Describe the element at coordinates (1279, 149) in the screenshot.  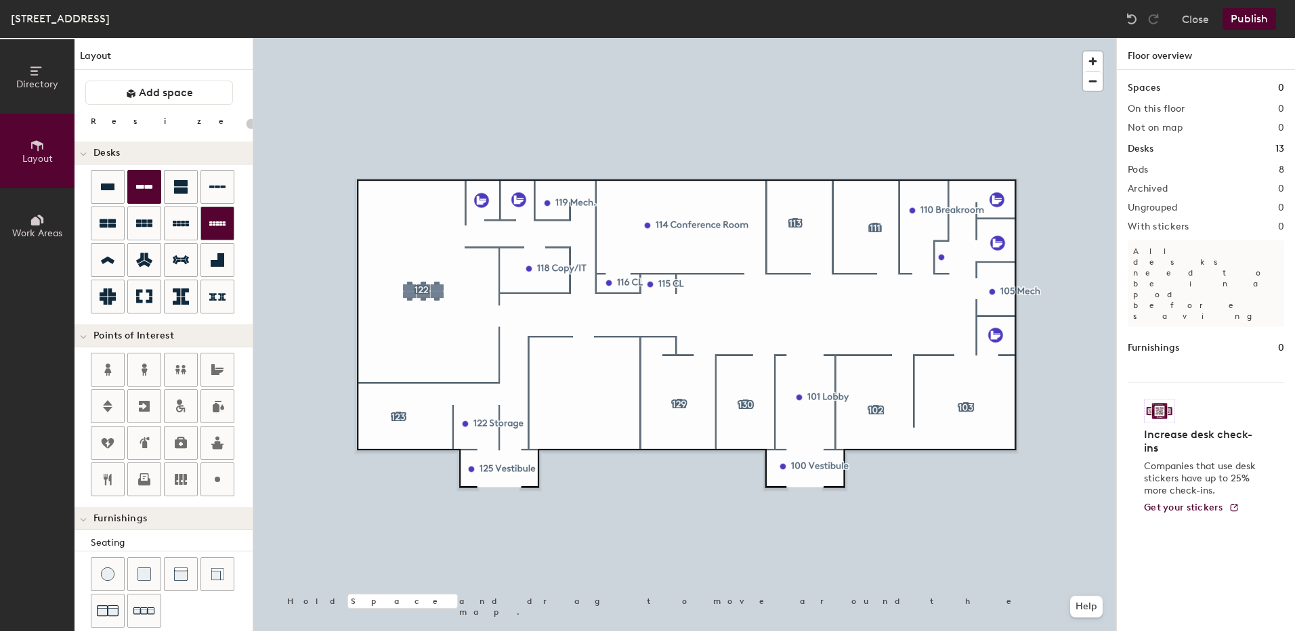
I see `h1: 13` at that location.